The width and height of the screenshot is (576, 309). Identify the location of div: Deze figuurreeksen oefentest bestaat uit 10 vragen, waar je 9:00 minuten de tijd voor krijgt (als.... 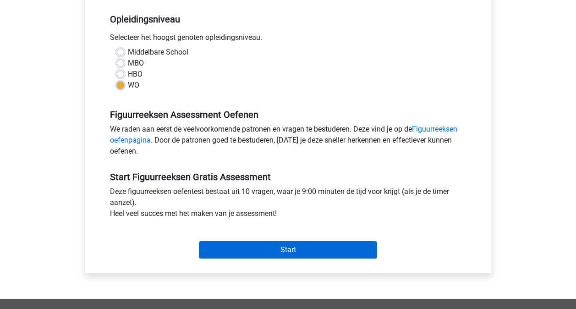
(288, 204).